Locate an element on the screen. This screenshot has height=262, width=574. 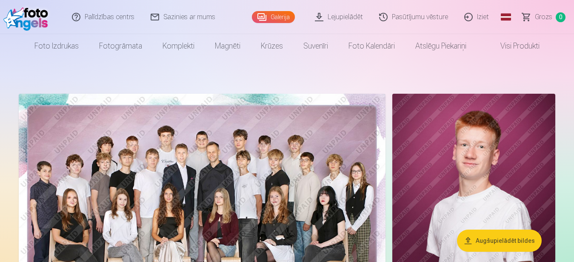
span: 0 is located at coordinates (561, 17).